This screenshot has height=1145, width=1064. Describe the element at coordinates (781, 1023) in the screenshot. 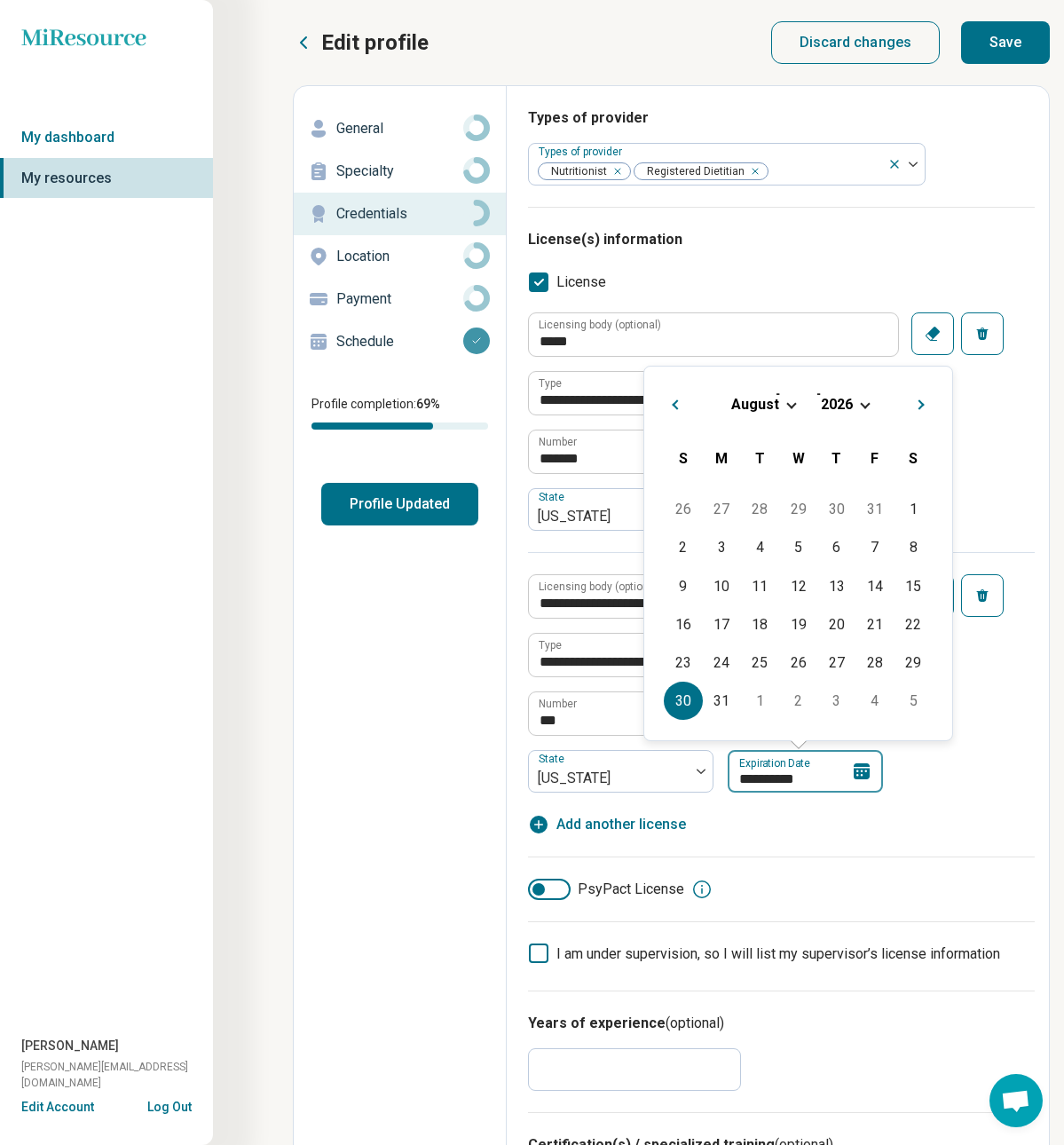

I see `h3: Years of experience` at that location.